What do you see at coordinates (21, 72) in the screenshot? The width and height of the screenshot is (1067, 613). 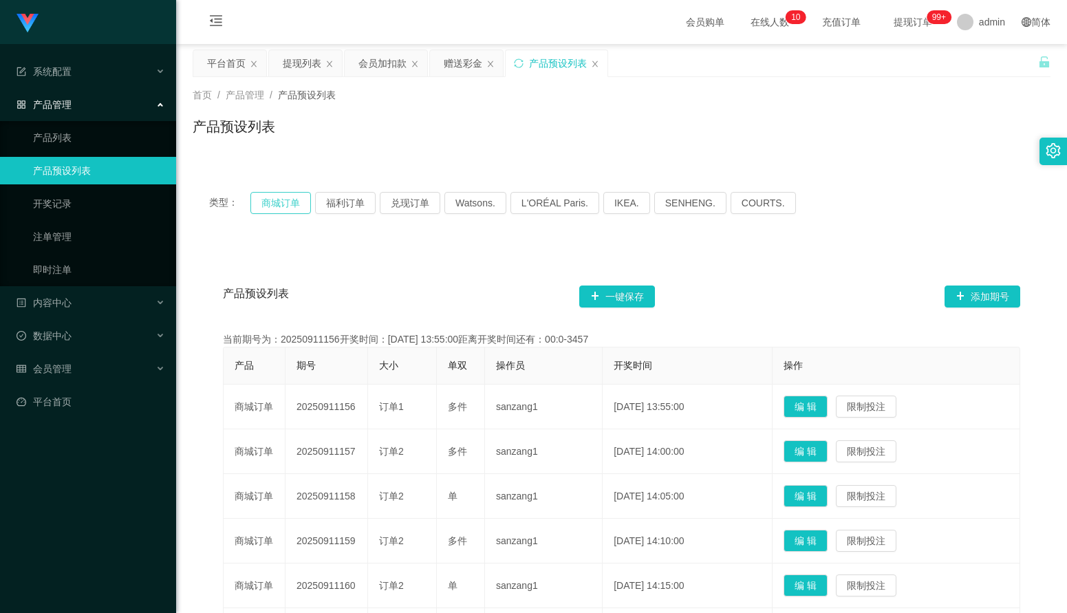 I see `i: 图标: form` at bounding box center [21, 72].